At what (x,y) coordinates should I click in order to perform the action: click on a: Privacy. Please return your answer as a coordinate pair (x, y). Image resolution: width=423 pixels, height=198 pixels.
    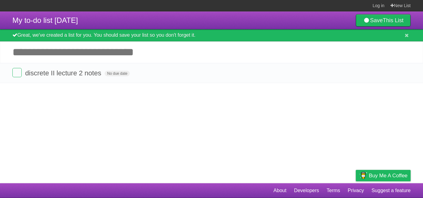
    Looking at the image, I should click on (356, 191).